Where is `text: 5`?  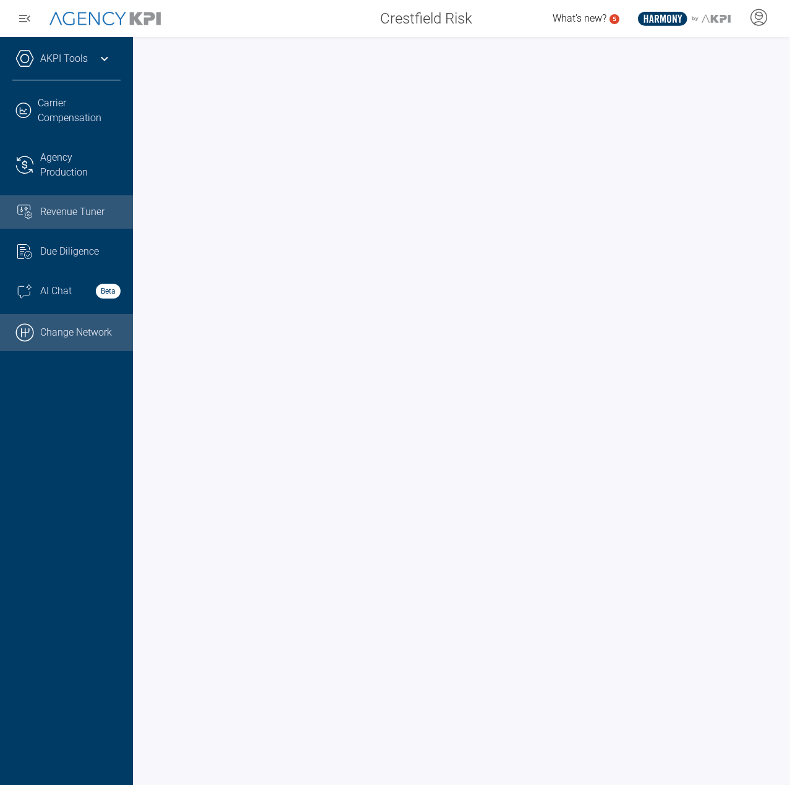 text: 5 is located at coordinates (615, 19).